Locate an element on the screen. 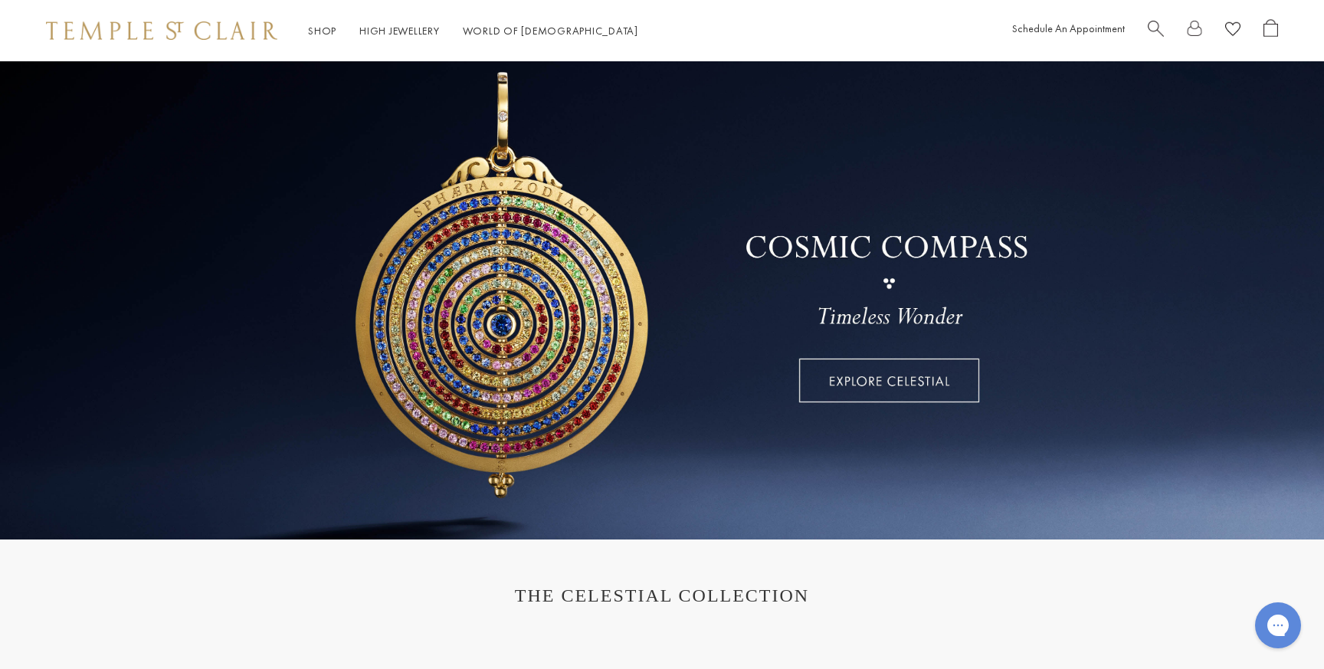 Image resolution: width=1324 pixels, height=669 pixels. img: Temple St. Clair is located at coordinates (162, 31).